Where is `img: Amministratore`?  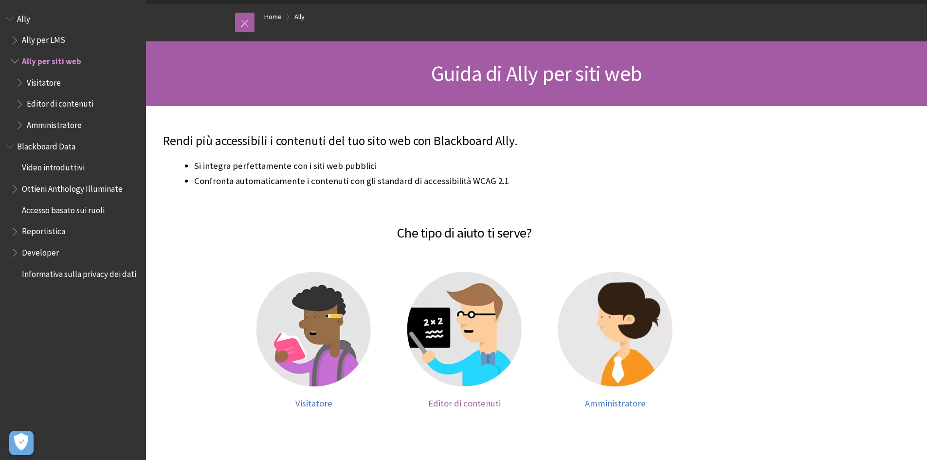 img: Amministratore is located at coordinates (615, 329).